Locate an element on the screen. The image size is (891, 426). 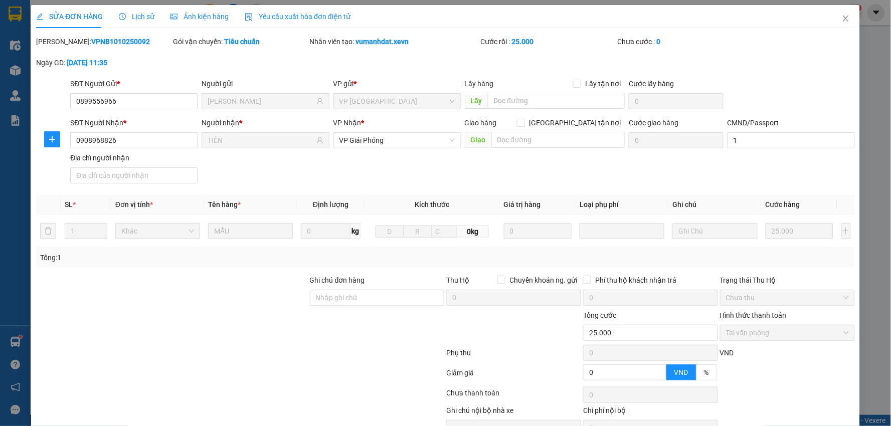
span: Phí thu hộ khách nhận trả is located at coordinates (636, 280).